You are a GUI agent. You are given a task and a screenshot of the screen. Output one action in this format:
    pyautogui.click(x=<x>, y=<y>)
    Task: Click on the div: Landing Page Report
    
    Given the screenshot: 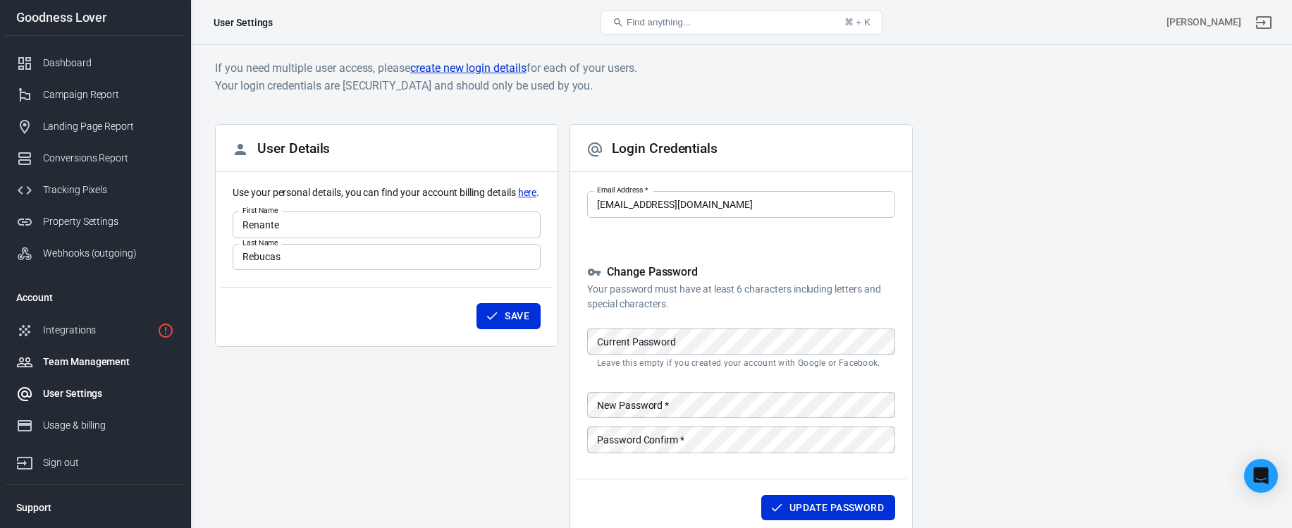 What is the action you would take?
    pyautogui.click(x=109, y=126)
    